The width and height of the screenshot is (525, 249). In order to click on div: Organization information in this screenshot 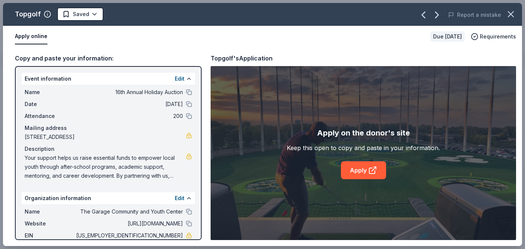, I will do `click(108, 198)`.